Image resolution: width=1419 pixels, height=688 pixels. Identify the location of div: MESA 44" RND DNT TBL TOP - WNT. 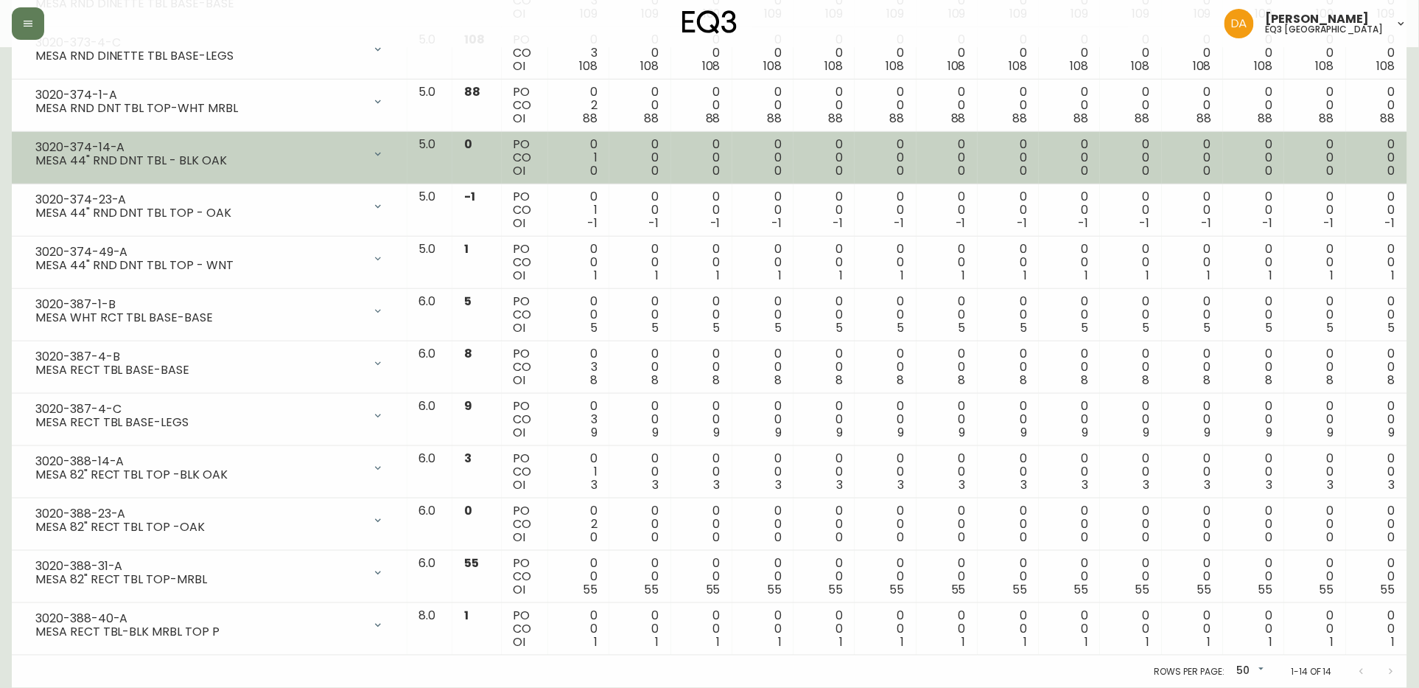
(199, 265).